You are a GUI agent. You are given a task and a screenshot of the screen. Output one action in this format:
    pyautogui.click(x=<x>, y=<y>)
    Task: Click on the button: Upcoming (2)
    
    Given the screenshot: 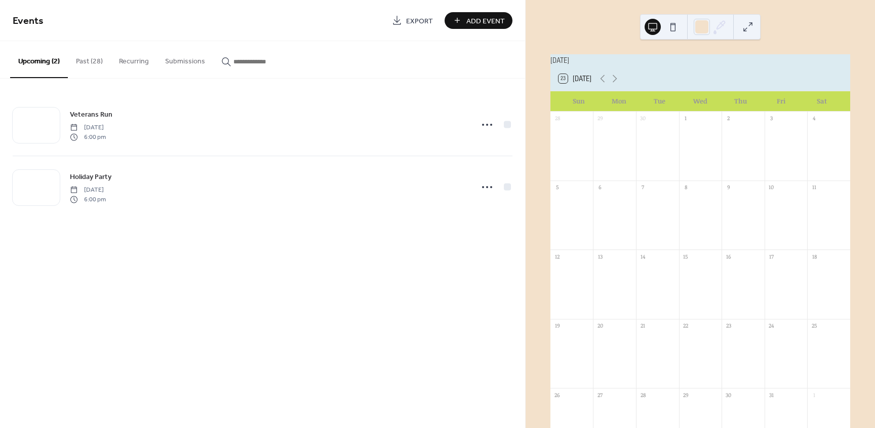 What is the action you would take?
    pyautogui.click(x=39, y=59)
    